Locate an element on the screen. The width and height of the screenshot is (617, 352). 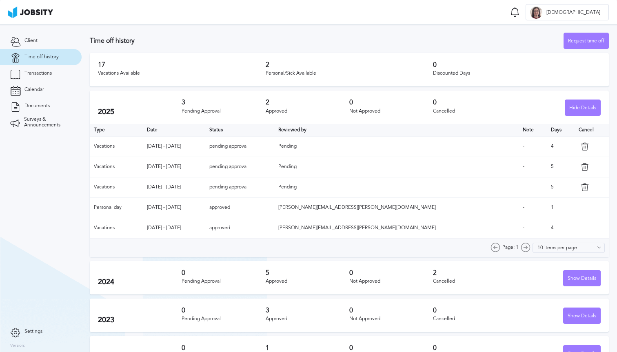
span: Surveys & Announcements is located at coordinates (48, 122).